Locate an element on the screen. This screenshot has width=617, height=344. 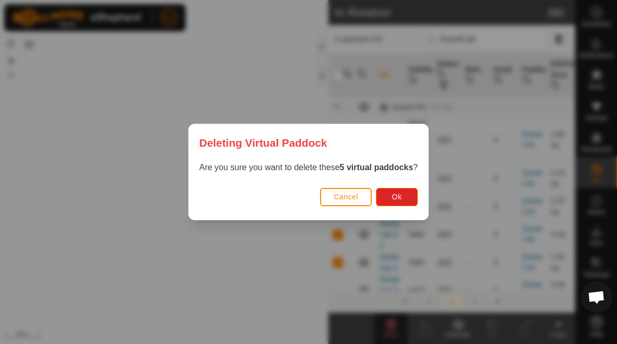
span: Cancel is located at coordinates (345, 197).